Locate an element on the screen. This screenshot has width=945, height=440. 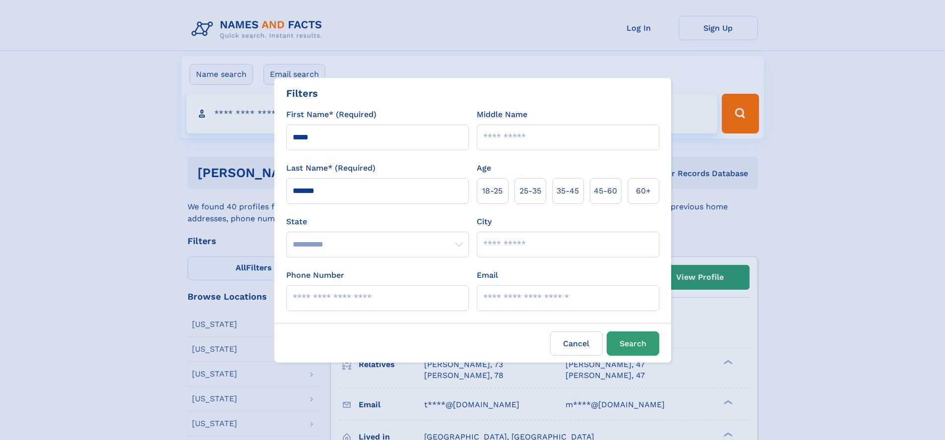
span: 25‑35 is located at coordinates (530, 191).